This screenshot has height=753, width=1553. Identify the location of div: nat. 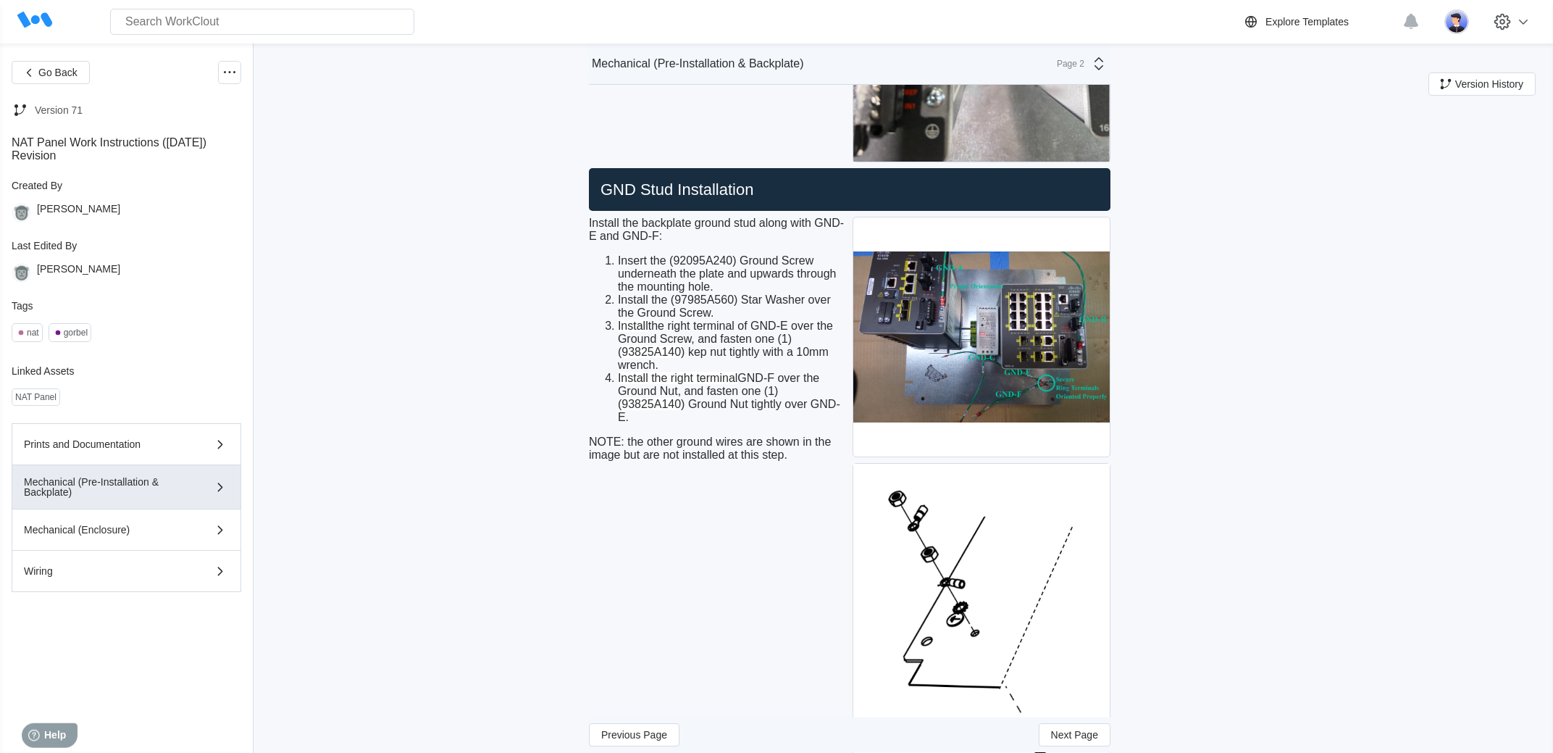
(33, 333).